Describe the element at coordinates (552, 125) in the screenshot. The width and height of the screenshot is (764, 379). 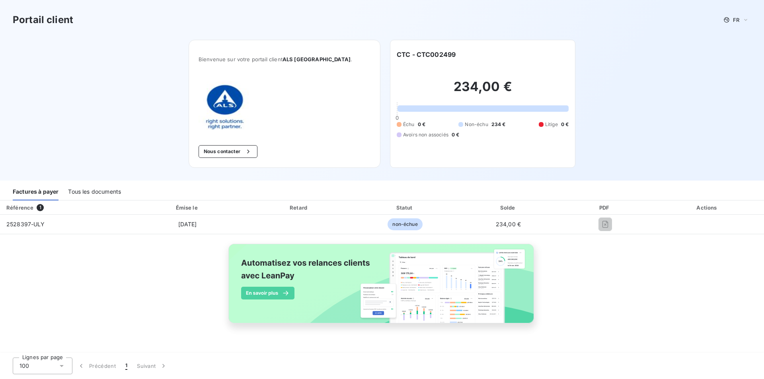
I see `span: Litige` at that location.